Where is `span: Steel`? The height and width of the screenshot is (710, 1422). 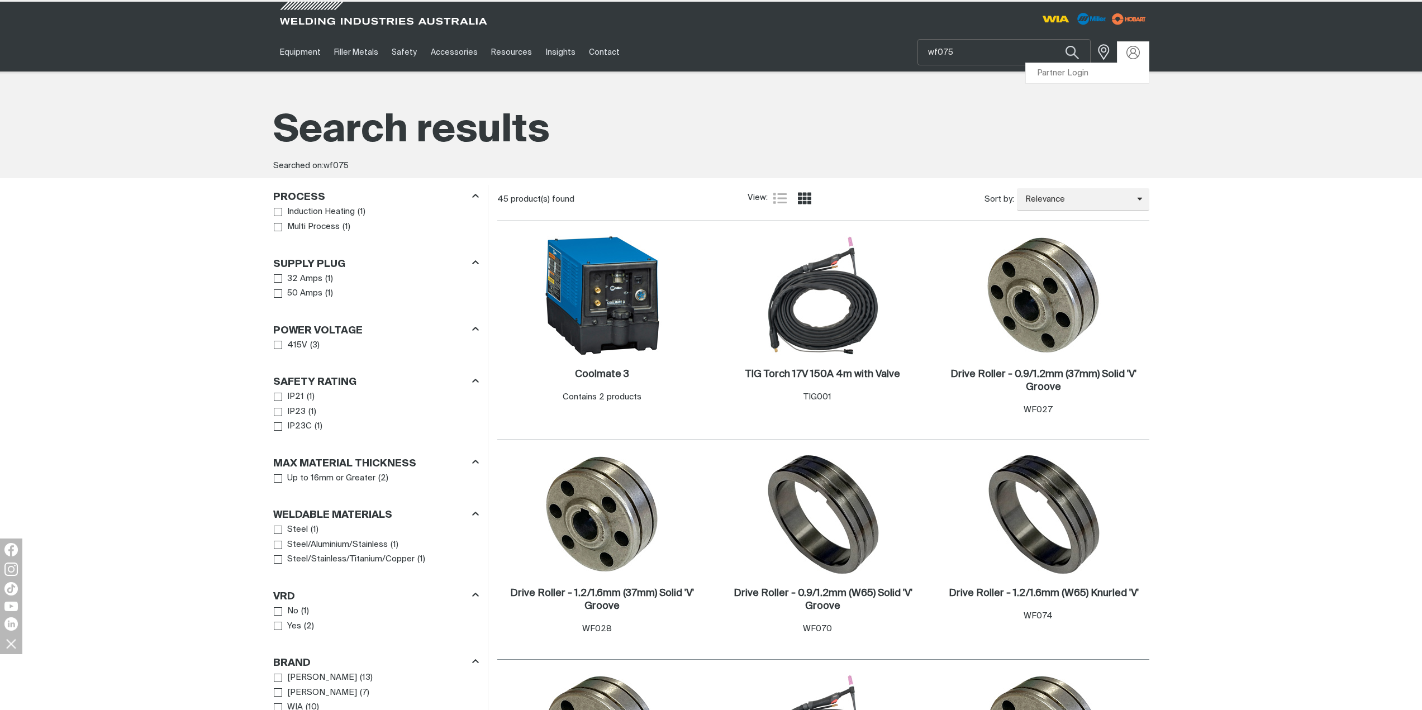 span: Steel is located at coordinates (297, 530).